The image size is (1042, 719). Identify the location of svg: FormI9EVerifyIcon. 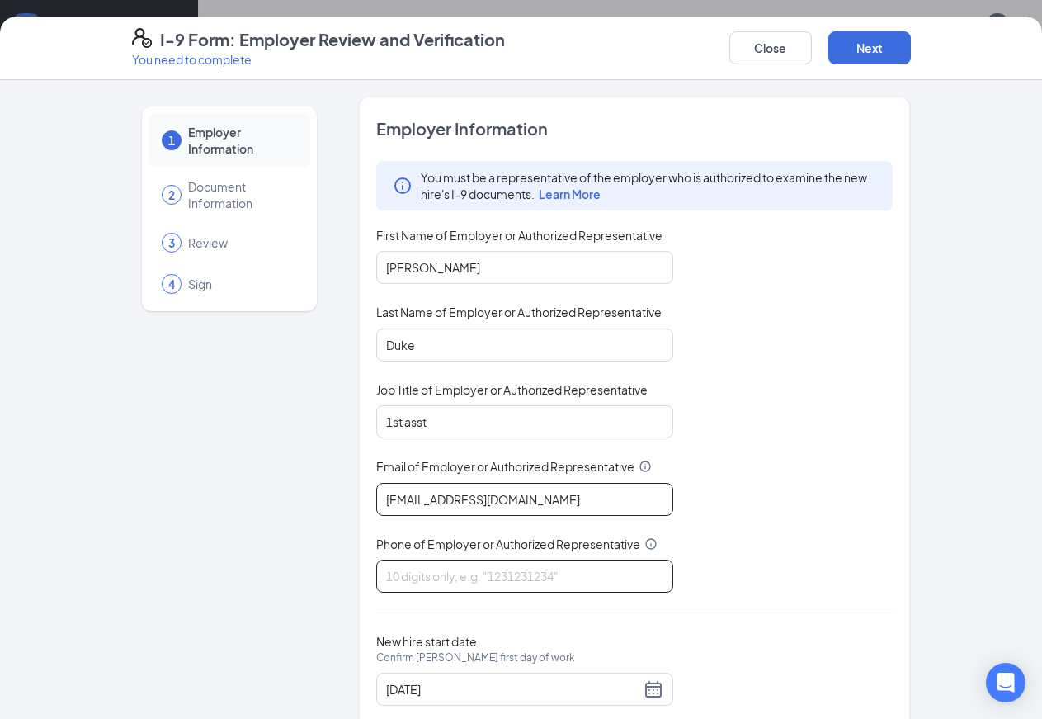
(142, 38).